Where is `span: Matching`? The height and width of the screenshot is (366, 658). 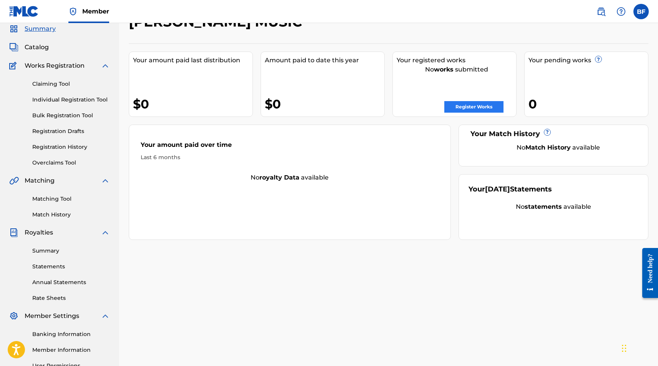 span: Matching is located at coordinates (40, 181).